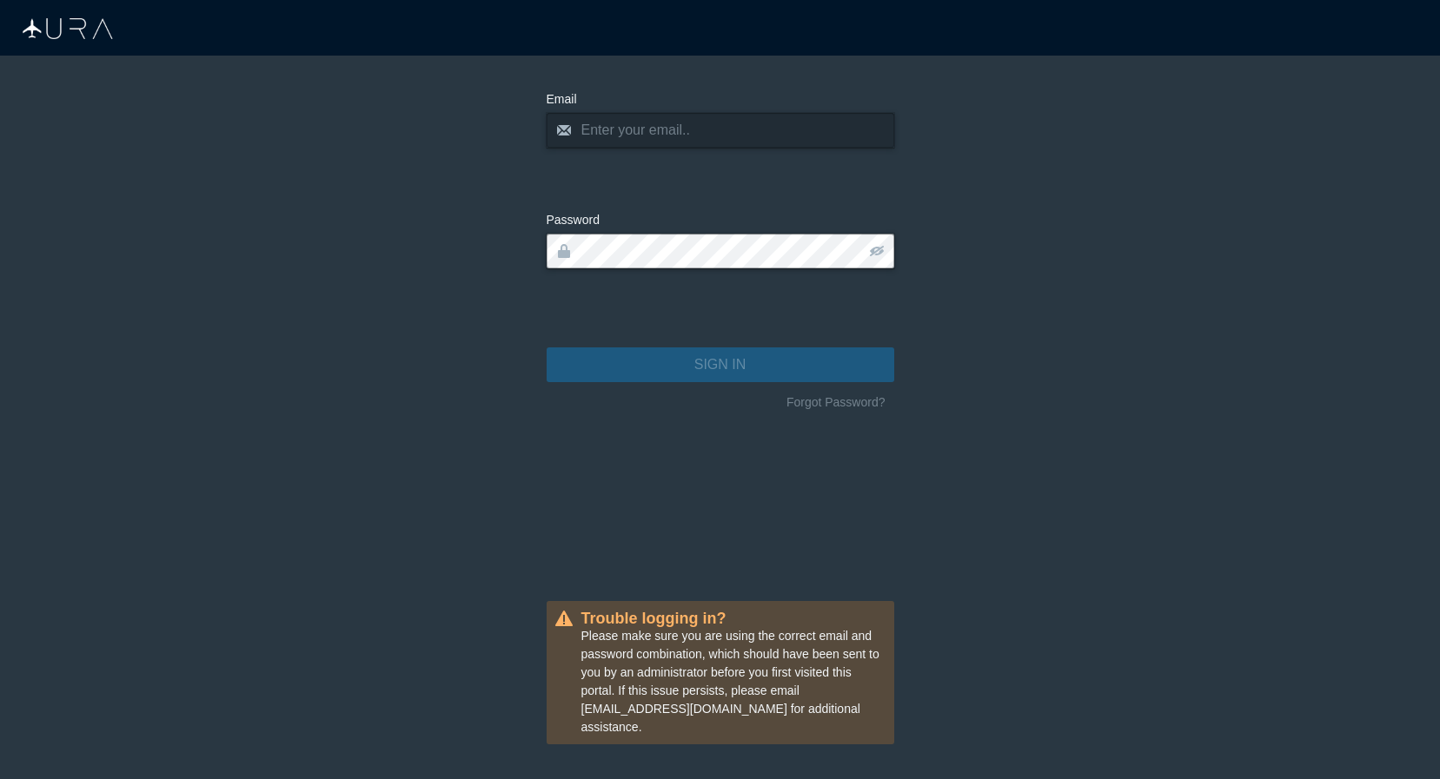 The height and width of the screenshot is (779, 1440). Describe the element at coordinates (573, 220) in the screenshot. I see `span: Password` at that location.